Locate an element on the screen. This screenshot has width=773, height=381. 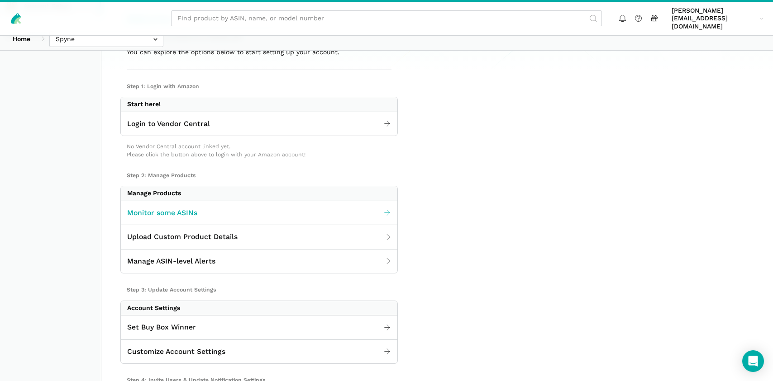
a: Login to Vendor Central is located at coordinates (259, 124).